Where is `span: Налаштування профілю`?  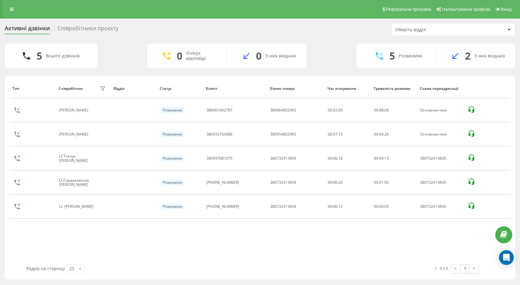 span: Налаштування профілю is located at coordinates (466, 9).